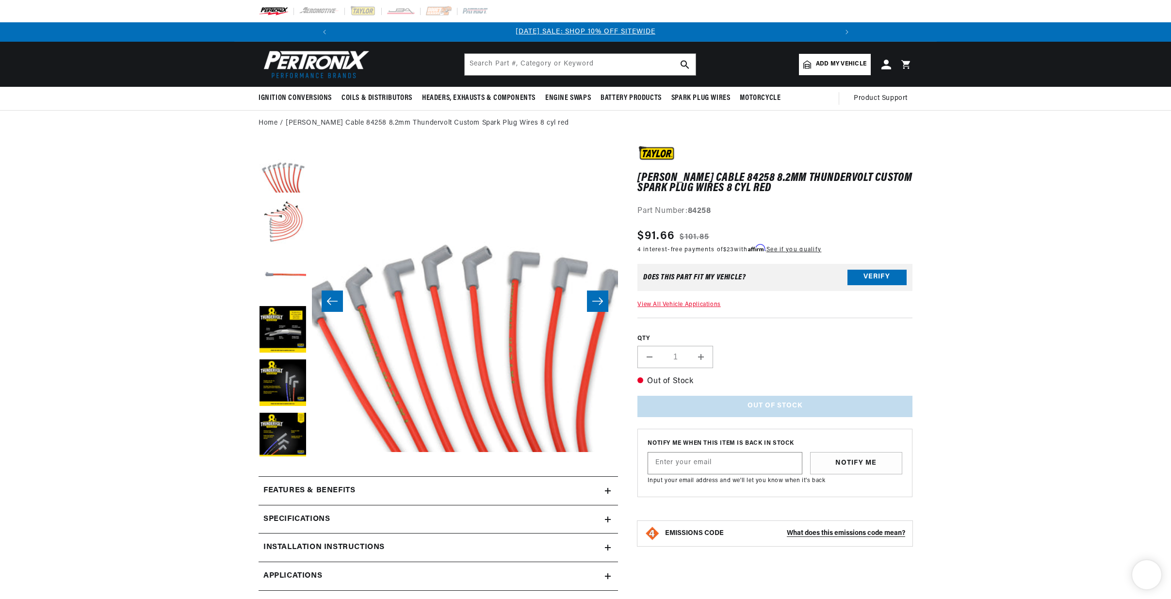 The width and height of the screenshot is (1171, 599). Describe the element at coordinates (283, 277) in the screenshot. I see `button: Load image 3 in gallery view` at that location.